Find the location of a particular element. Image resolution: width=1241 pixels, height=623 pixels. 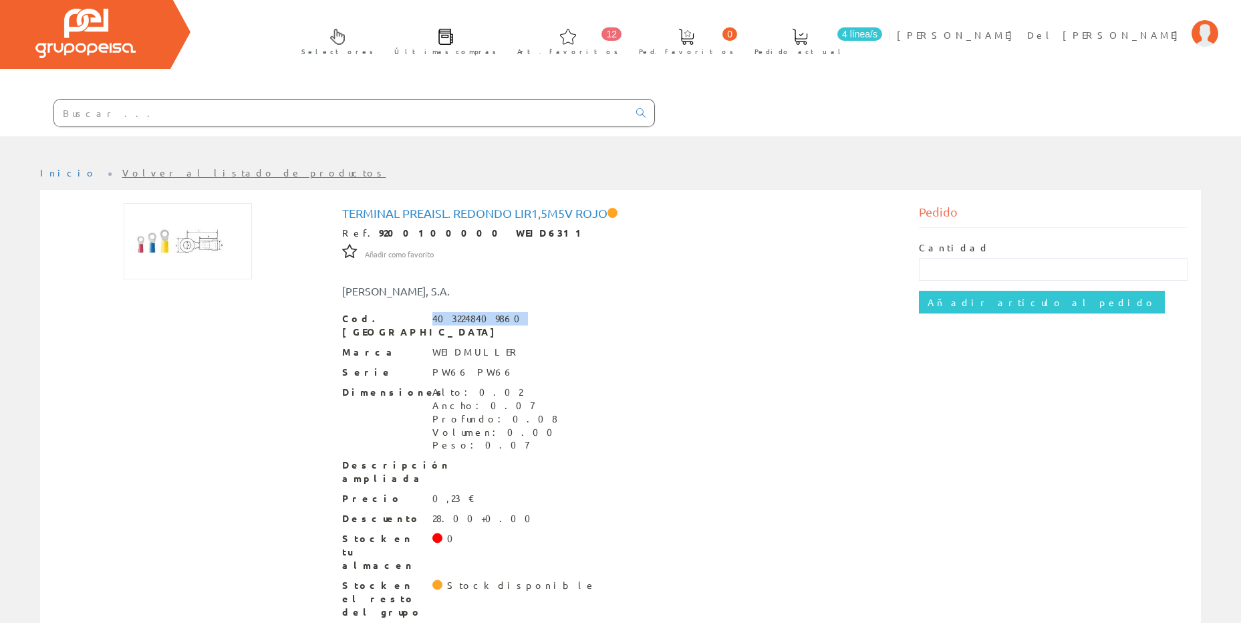

span: Dimensiones is located at coordinates (382, 392).